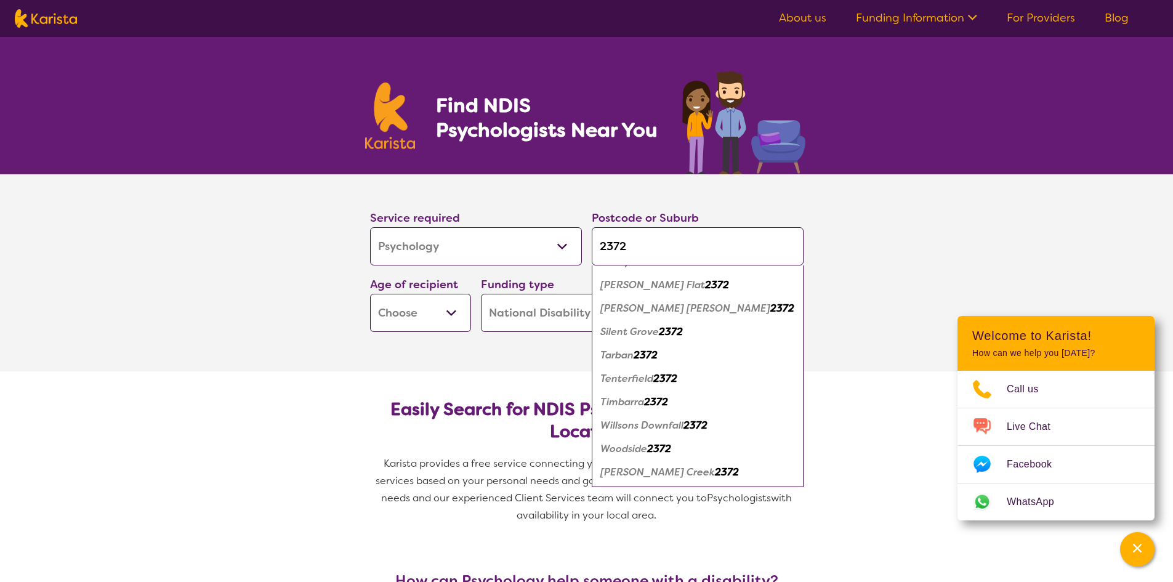  What do you see at coordinates (627, 378) in the screenshot?
I see `em: Tenterfield` at bounding box center [627, 378].